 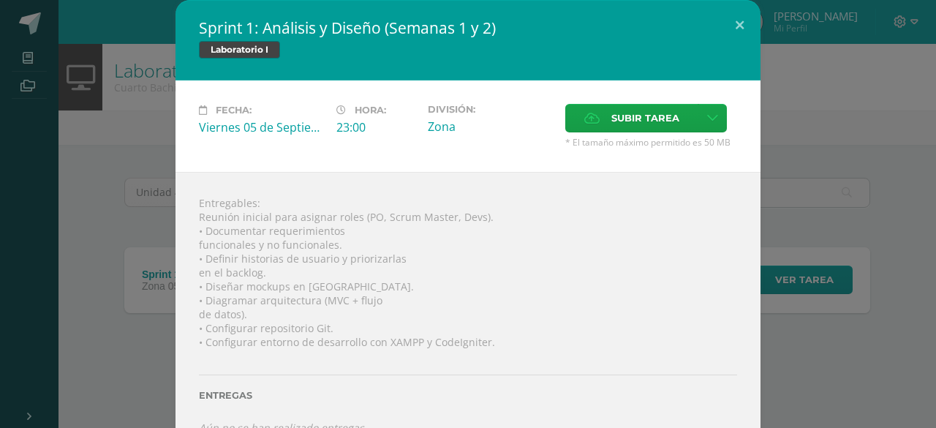 I want to click on div: Viernes 05 de Septiembre, so click(x=262, y=127).